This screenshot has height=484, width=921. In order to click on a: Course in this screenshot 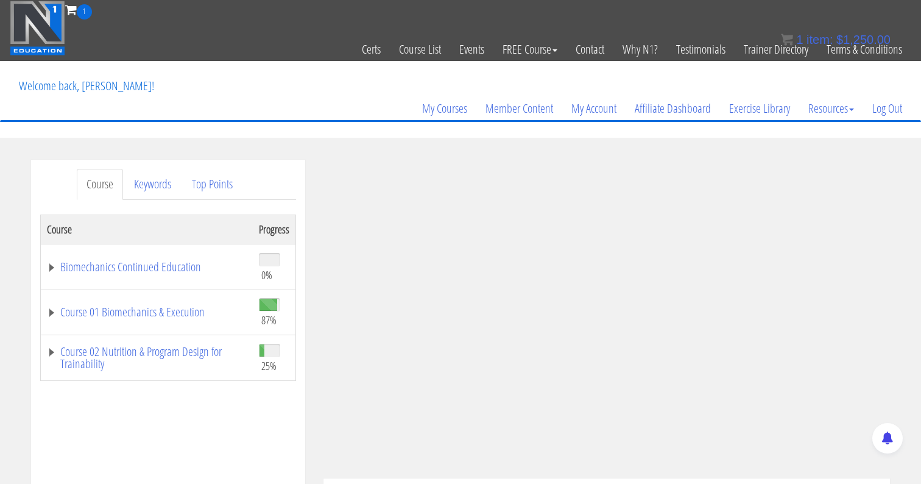, I will do `click(100, 184)`.